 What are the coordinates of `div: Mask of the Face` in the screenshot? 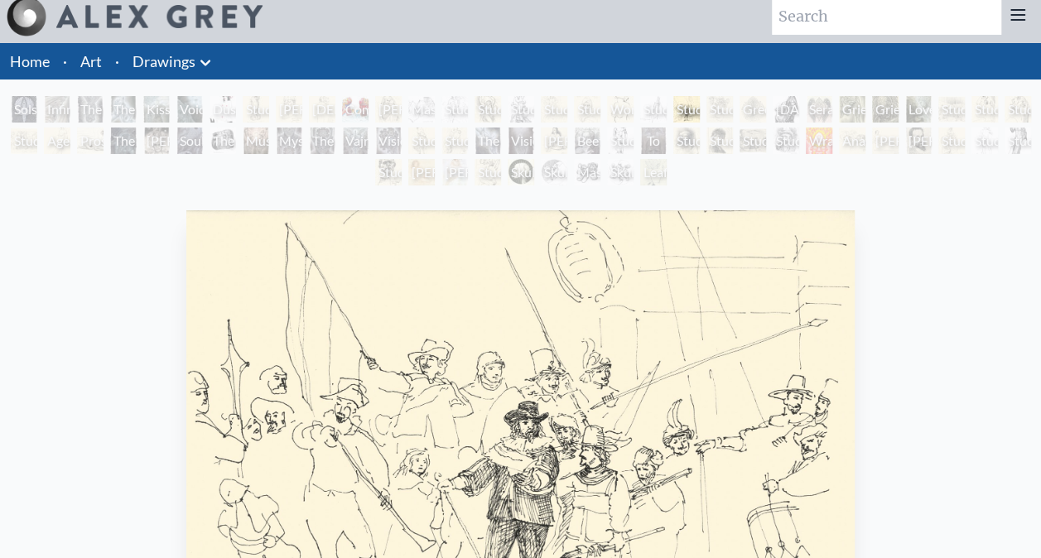 It's located at (421, 109).